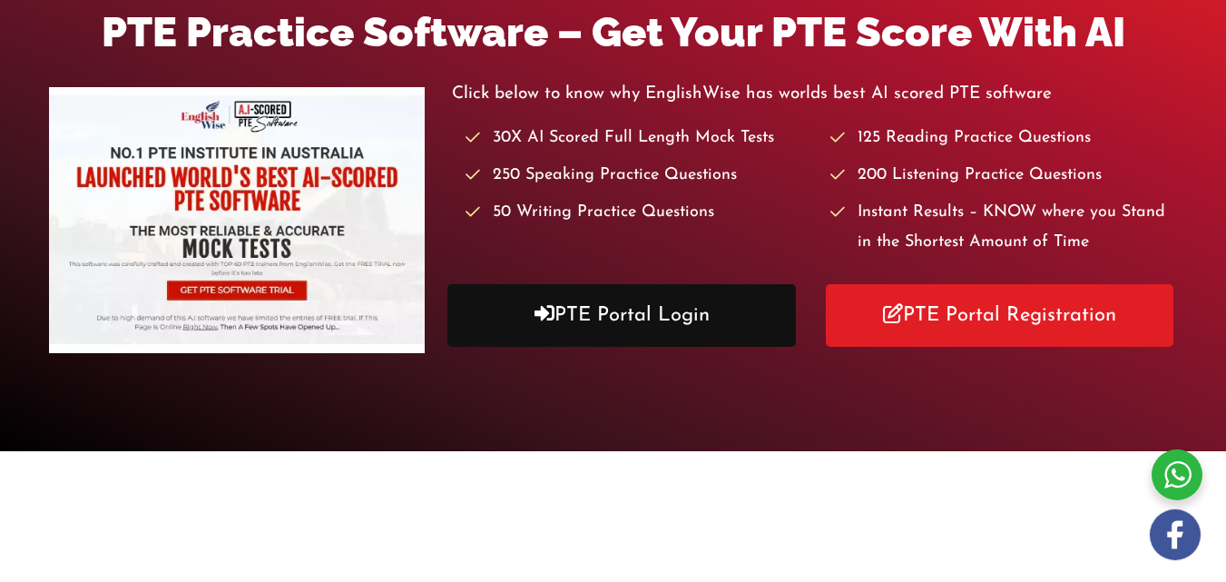  I want to click on li: 125 Reading Practice Questions, so click(1004, 138).